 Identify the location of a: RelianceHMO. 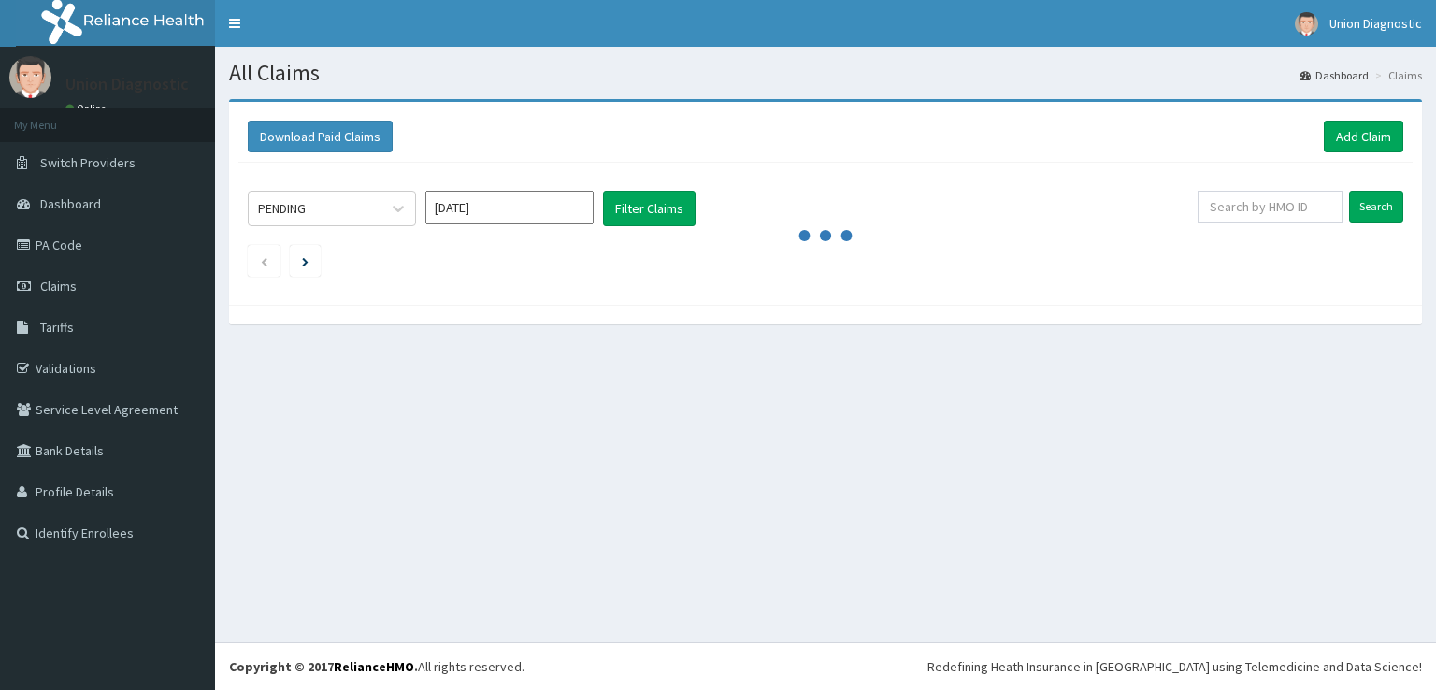
(374, 667).